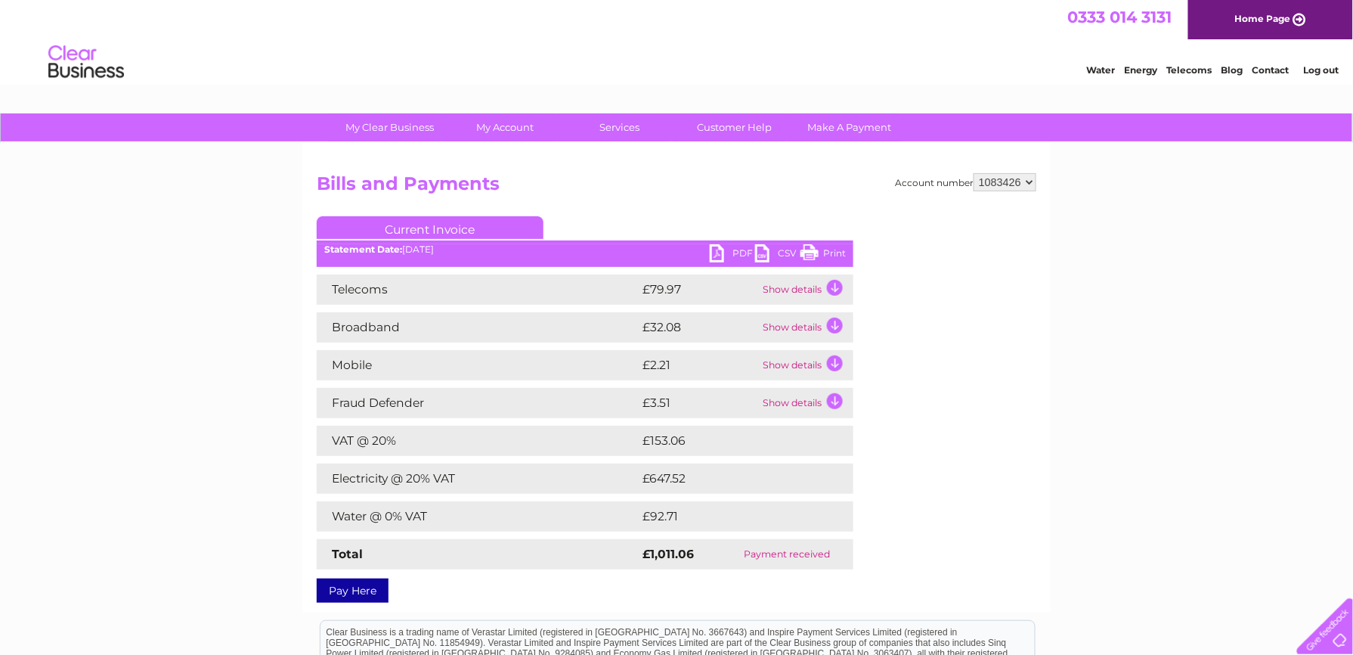 This screenshot has width=1353, height=655. Describe the element at coordinates (86, 62) in the screenshot. I see `img: logo.png` at that location.